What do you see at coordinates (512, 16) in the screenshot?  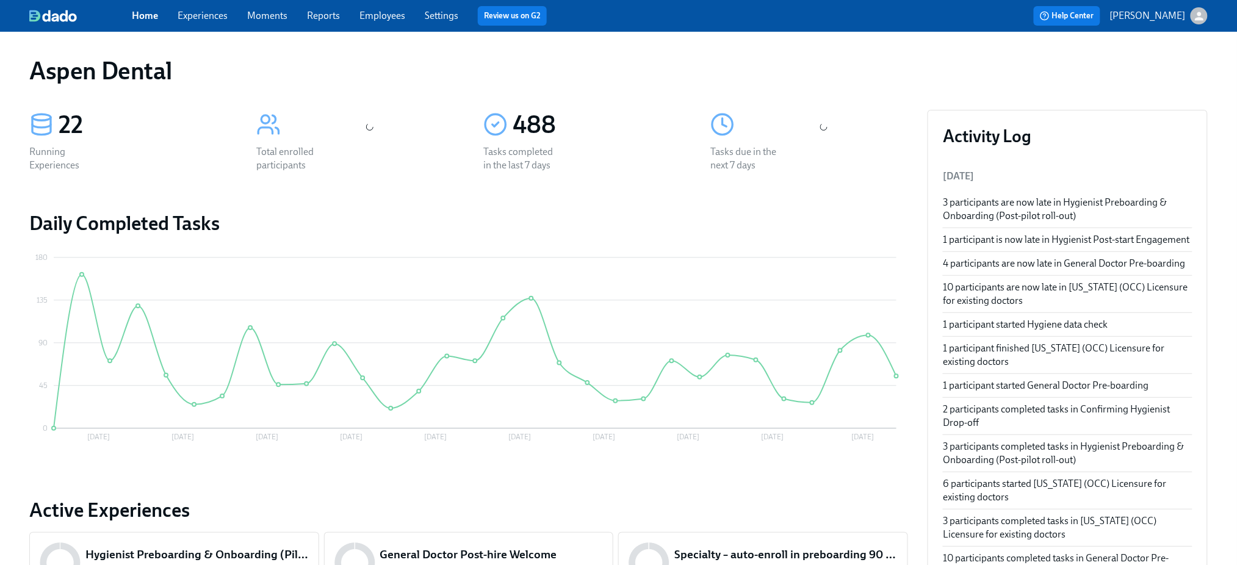 I see `a: Review us on G2` at bounding box center [512, 16].